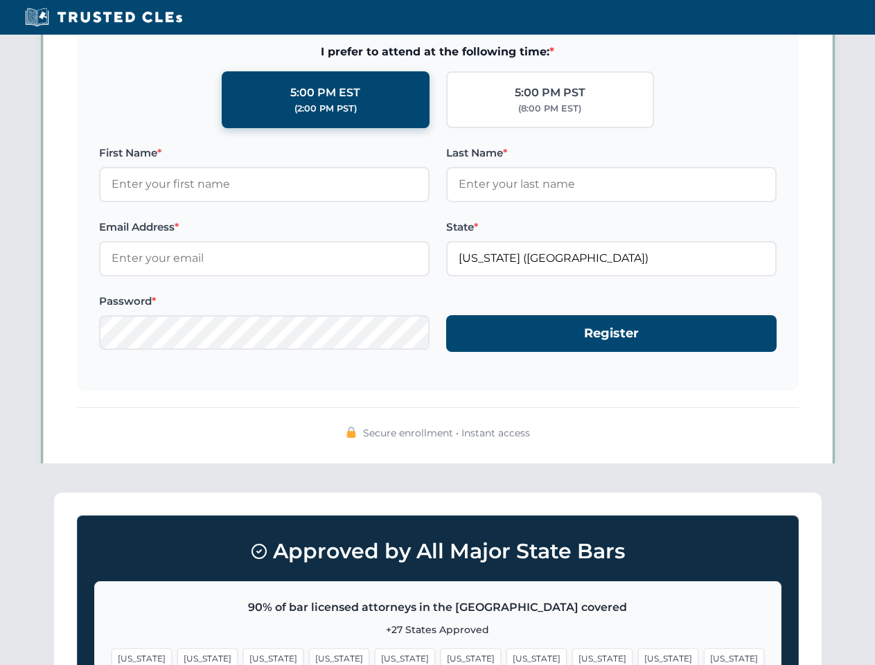 This screenshot has height=665, width=875. Describe the element at coordinates (264, 184) in the screenshot. I see `input: Enter your first name` at that location.